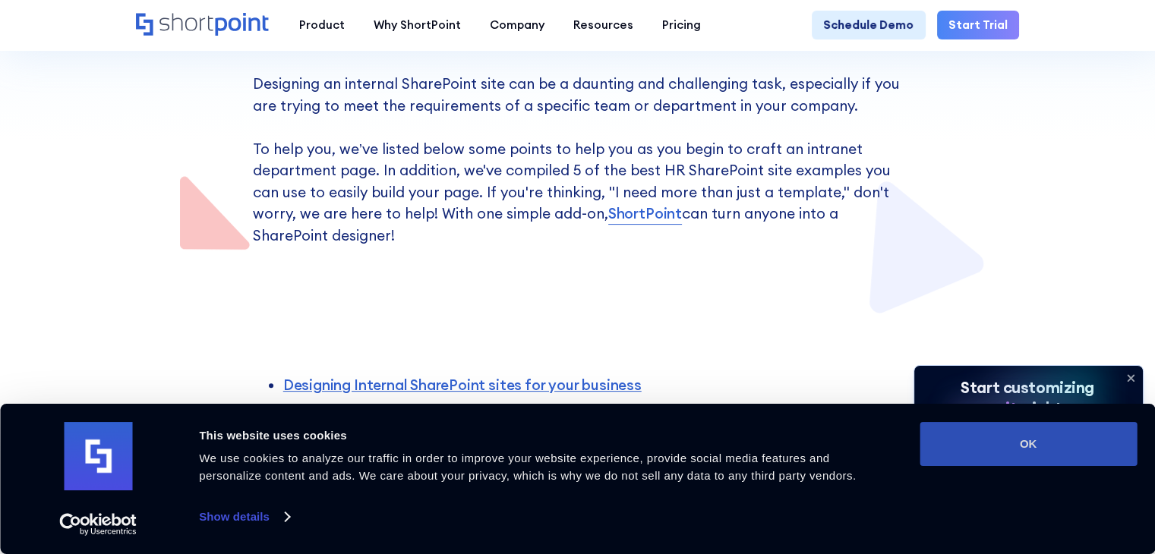 The width and height of the screenshot is (1155, 554). Describe the element at coordinates (1028, 444) in the screenshot. I see `button: OK` at that location.